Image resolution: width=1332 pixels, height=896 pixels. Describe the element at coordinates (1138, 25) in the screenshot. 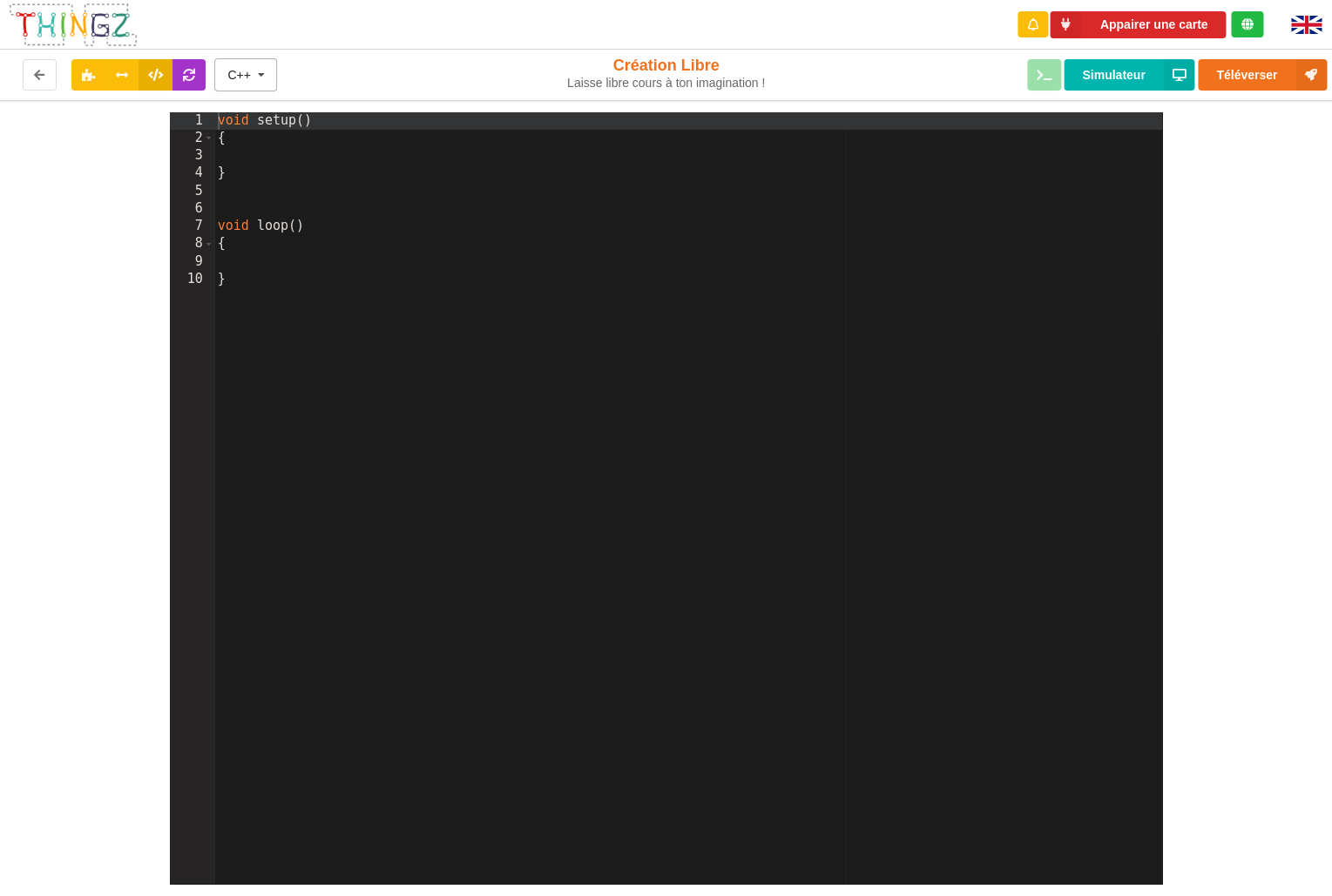

I see `button: Appairer une carte` at that location.